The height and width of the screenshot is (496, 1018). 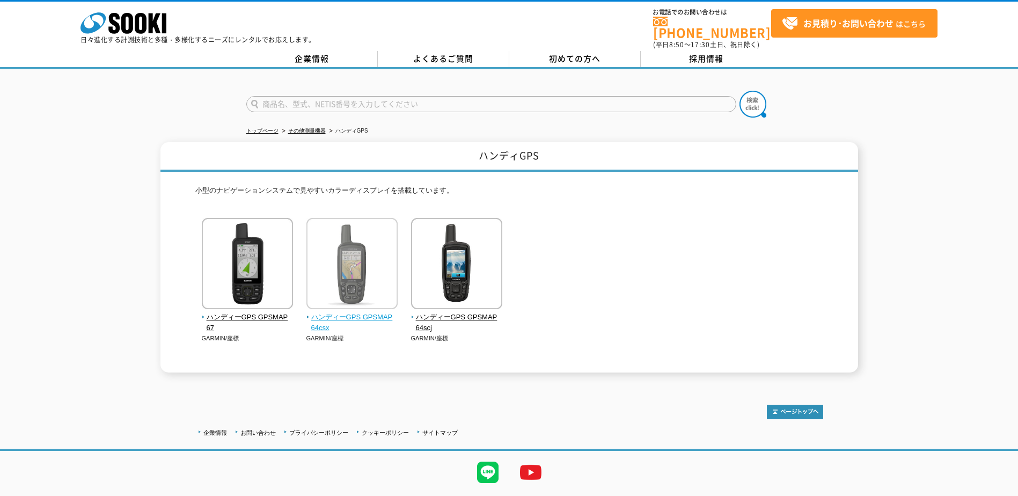 I want to click on a: プライバシーポリシー, so click(x=319, y=433).